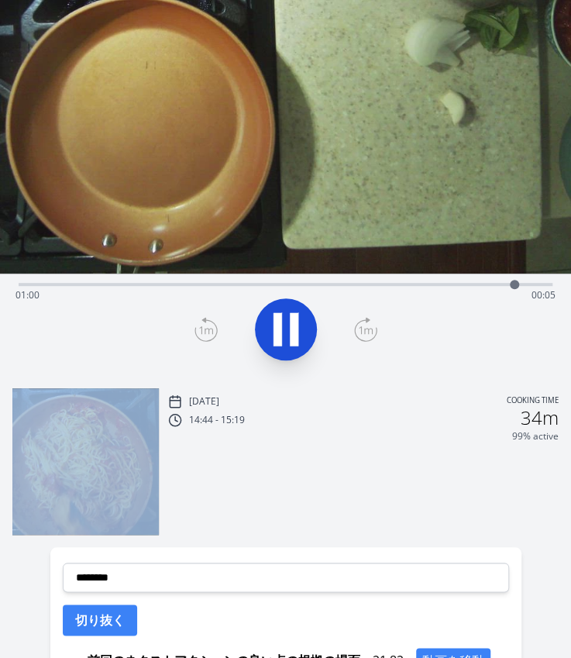  What do you see at coordinates (543, 294) in the screenshot?
I see `span: 00:05` at bounding box center [543, 294].